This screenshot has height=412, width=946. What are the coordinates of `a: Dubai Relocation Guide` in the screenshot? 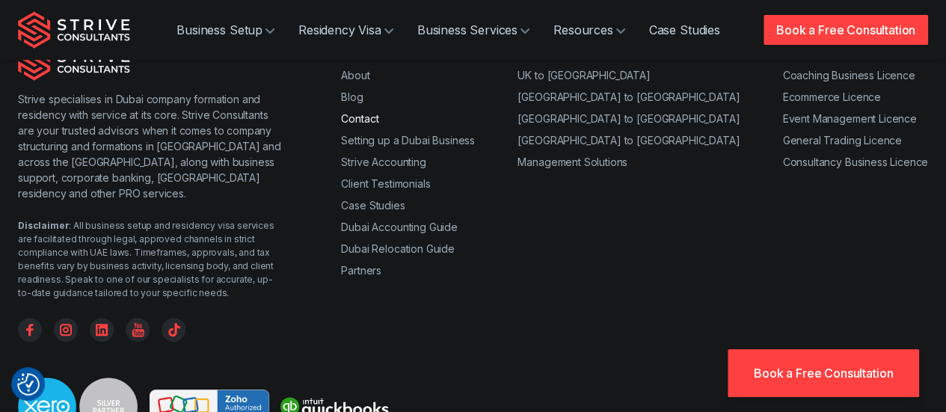 It's located at (397, 248).